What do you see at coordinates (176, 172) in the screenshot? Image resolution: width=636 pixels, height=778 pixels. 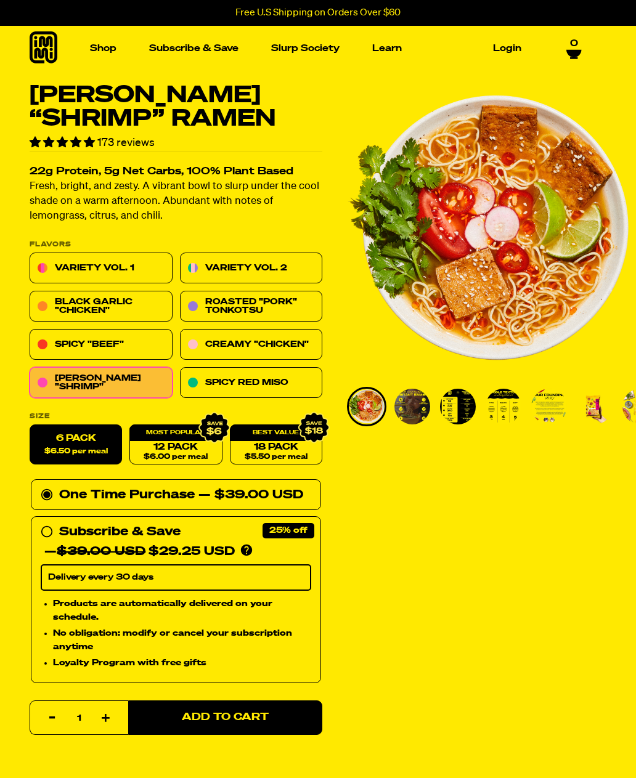 I see `h2: 22g Protein, 5g Net Carbs, 100% Plant Based` at bounding box center [176, 172].